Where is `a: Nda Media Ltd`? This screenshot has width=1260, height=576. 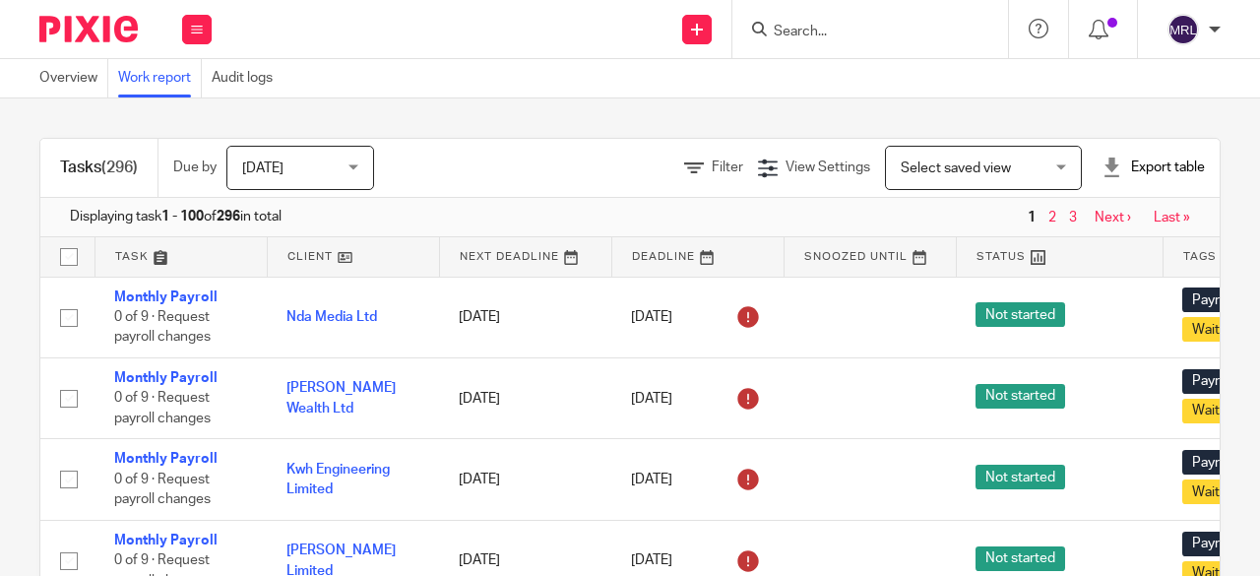
a: Nda Media Ltd is located at coordinates (332, 317).